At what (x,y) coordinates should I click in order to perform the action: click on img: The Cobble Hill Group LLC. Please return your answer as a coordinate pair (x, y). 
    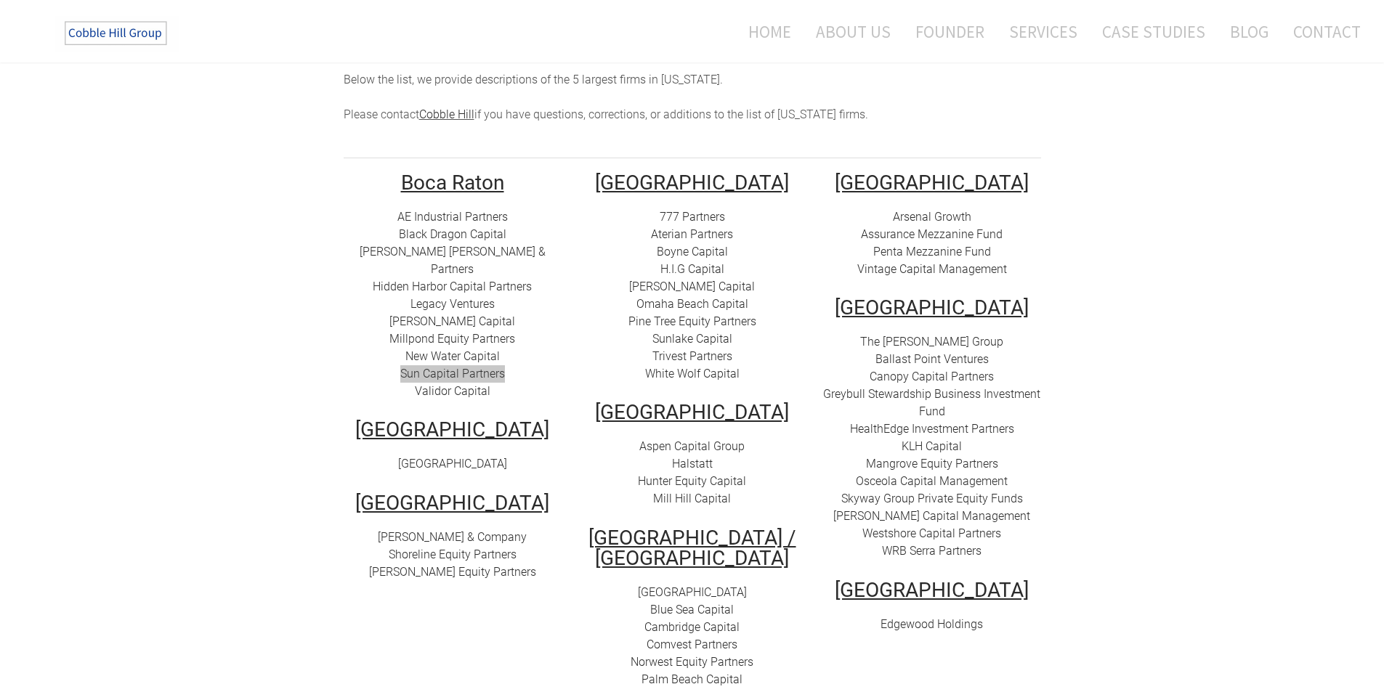
    Looking at the image, I should click on (117, 33).